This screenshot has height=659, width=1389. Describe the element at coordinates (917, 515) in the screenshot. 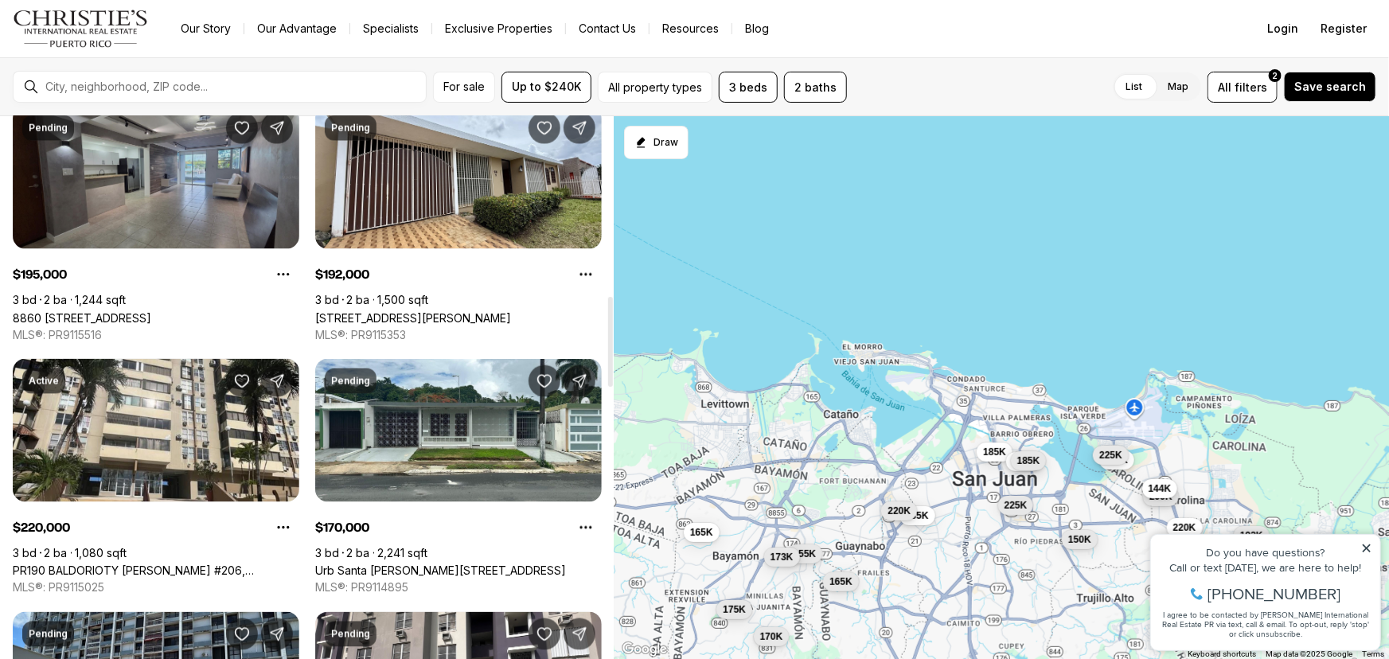

I see `span: 235K` at that location.